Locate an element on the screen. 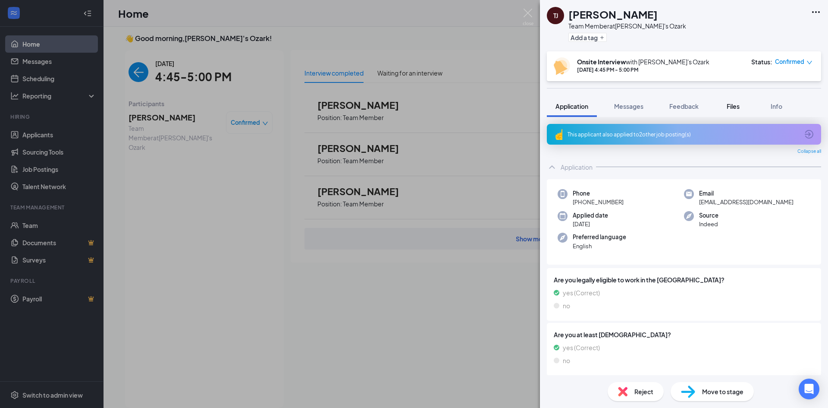 Image resolution: width=828 pixels, height=408 pixels. span: Move to stage is located at coordinates (723, 391).